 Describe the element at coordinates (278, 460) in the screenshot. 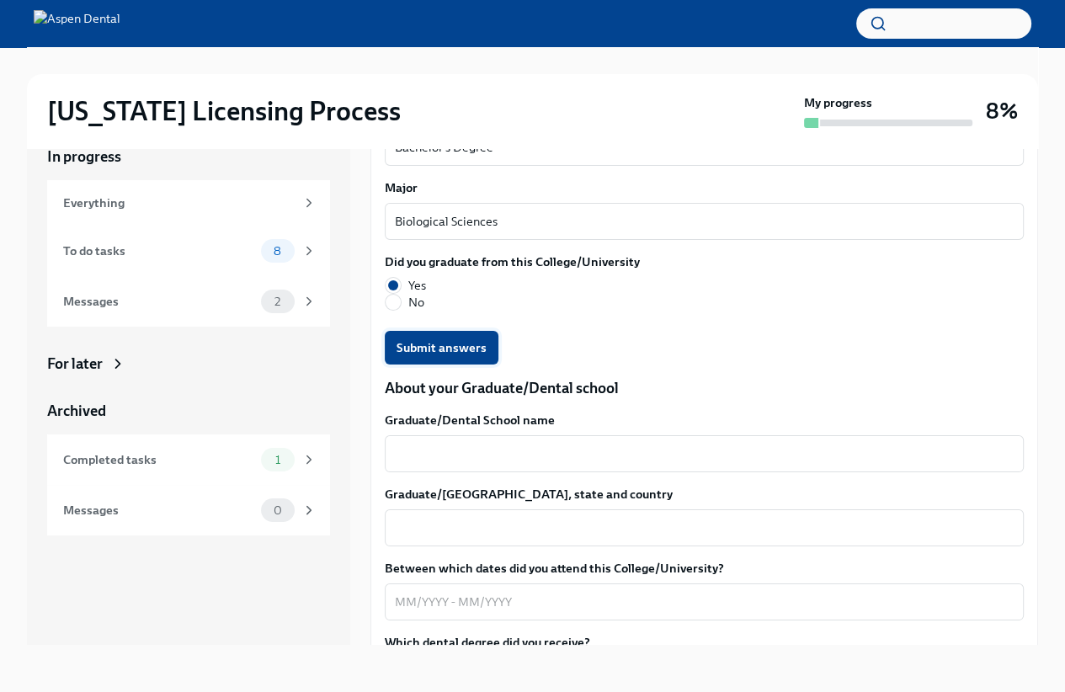

I see `span: 1` at that location.